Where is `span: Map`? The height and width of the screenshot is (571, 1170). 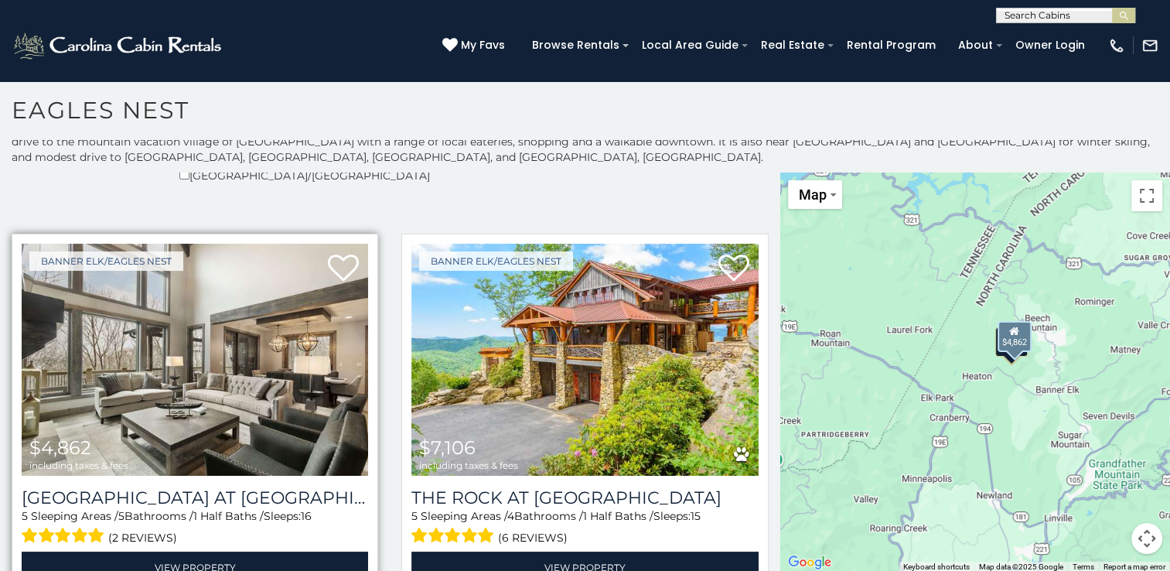
span: Map is located at coordinates (813, 194).